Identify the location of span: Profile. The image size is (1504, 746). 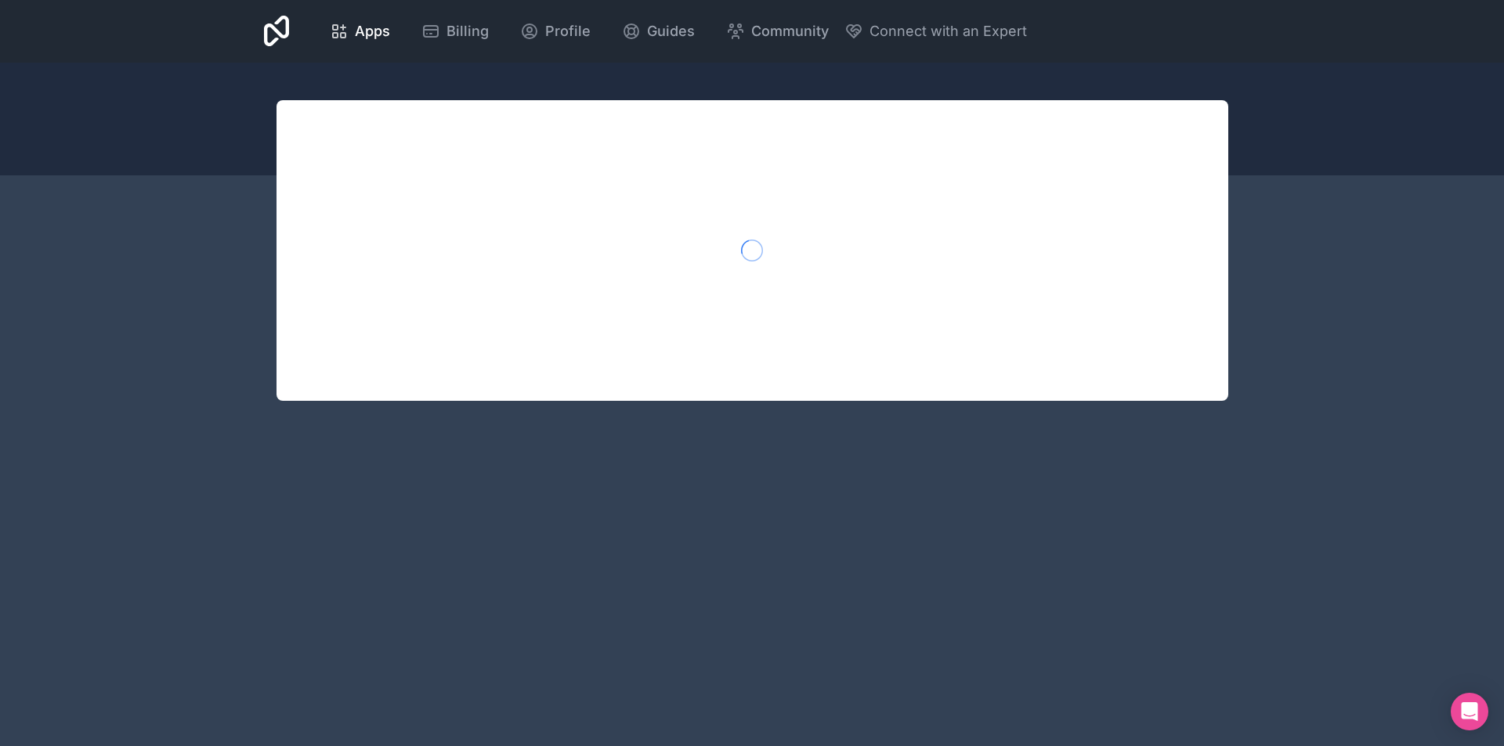
(568, 31).